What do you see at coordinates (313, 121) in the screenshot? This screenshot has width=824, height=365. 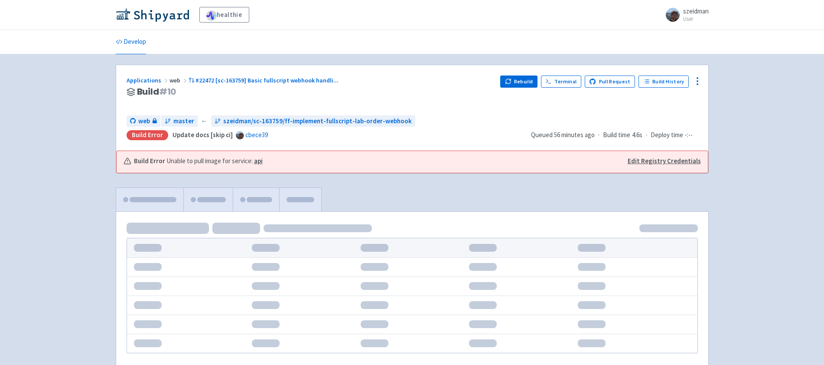 I see `a: szeidman/sc-163759/ff-implement-fullscript-lab-order-webhook` at bounding box center [313, 121].